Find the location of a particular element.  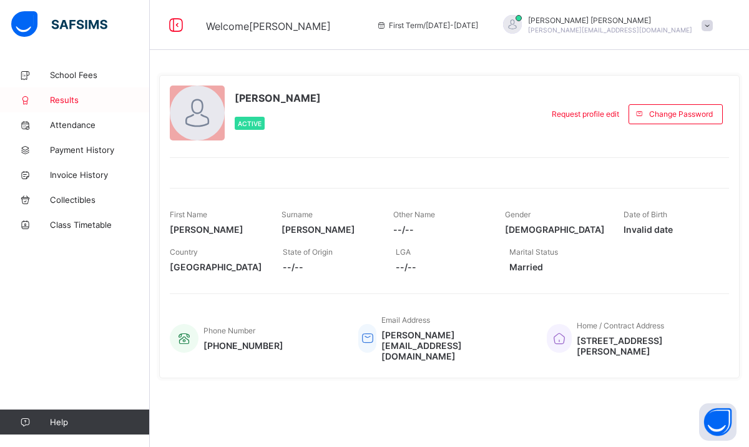

span: Country is located at coordinates (184, 252).